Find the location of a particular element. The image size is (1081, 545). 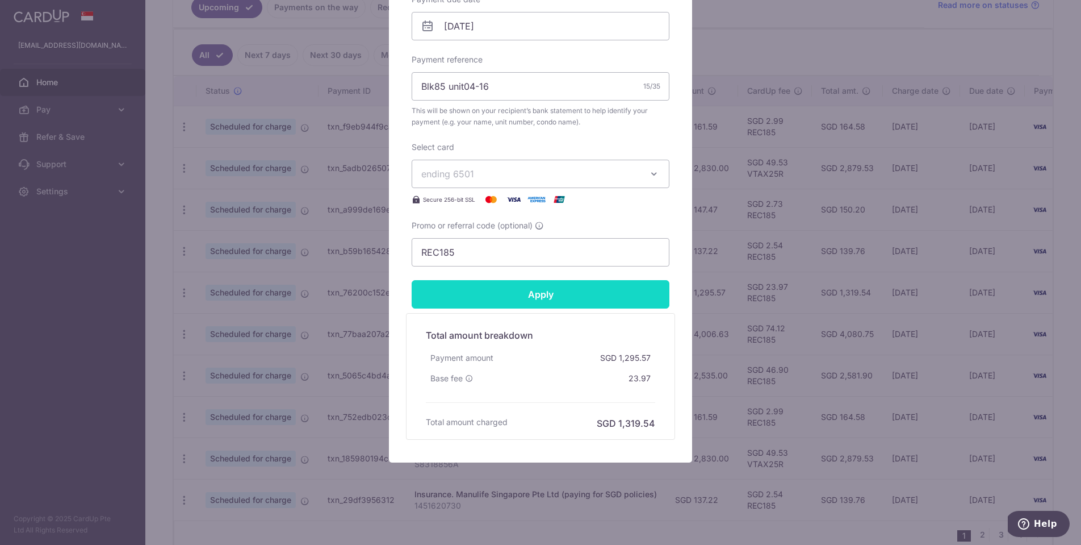

span: Base fee is located at coordinates (446, 378).